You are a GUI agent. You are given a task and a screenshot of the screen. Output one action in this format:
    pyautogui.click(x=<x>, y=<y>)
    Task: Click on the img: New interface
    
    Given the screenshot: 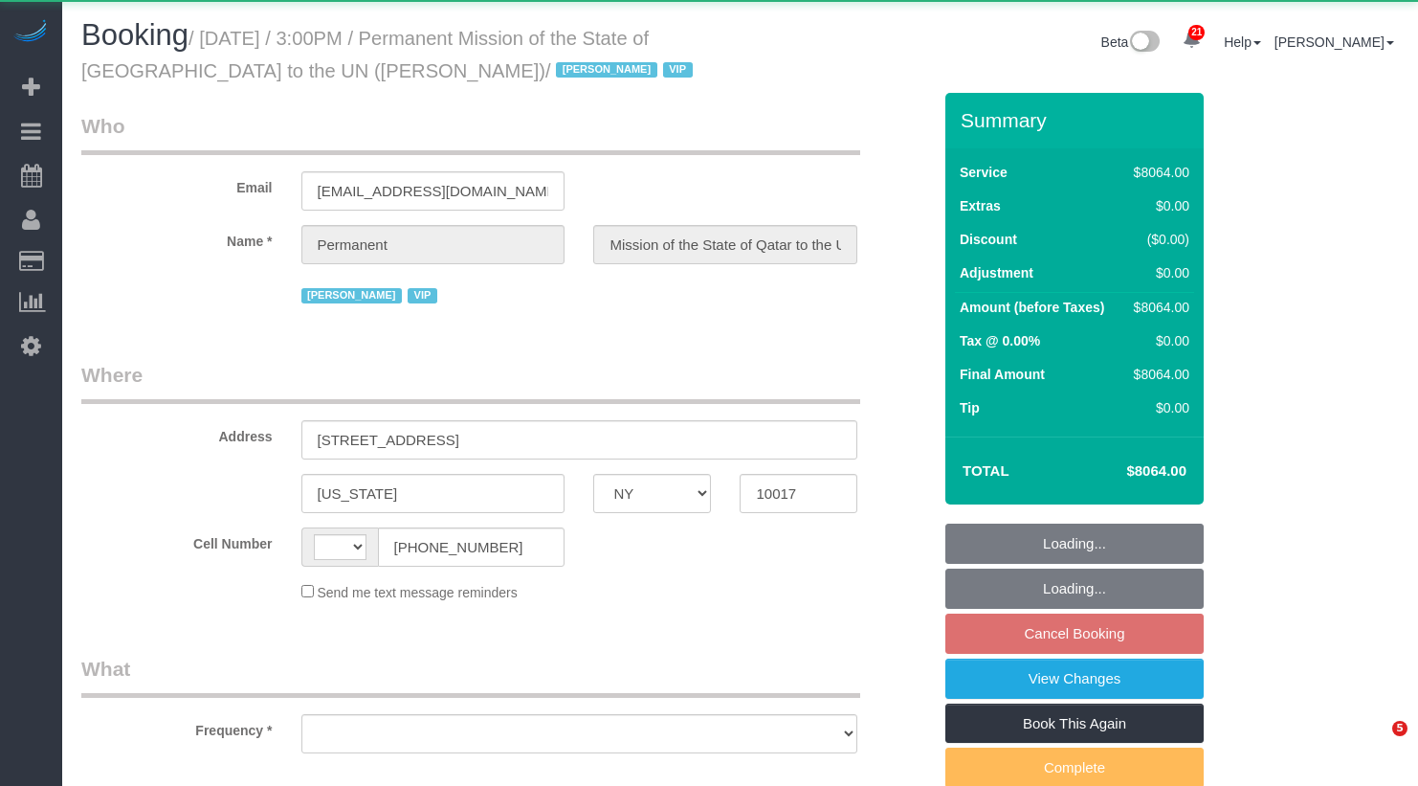 What is the action you would take?
    pyautogui.click(x=1144, y=43)
    